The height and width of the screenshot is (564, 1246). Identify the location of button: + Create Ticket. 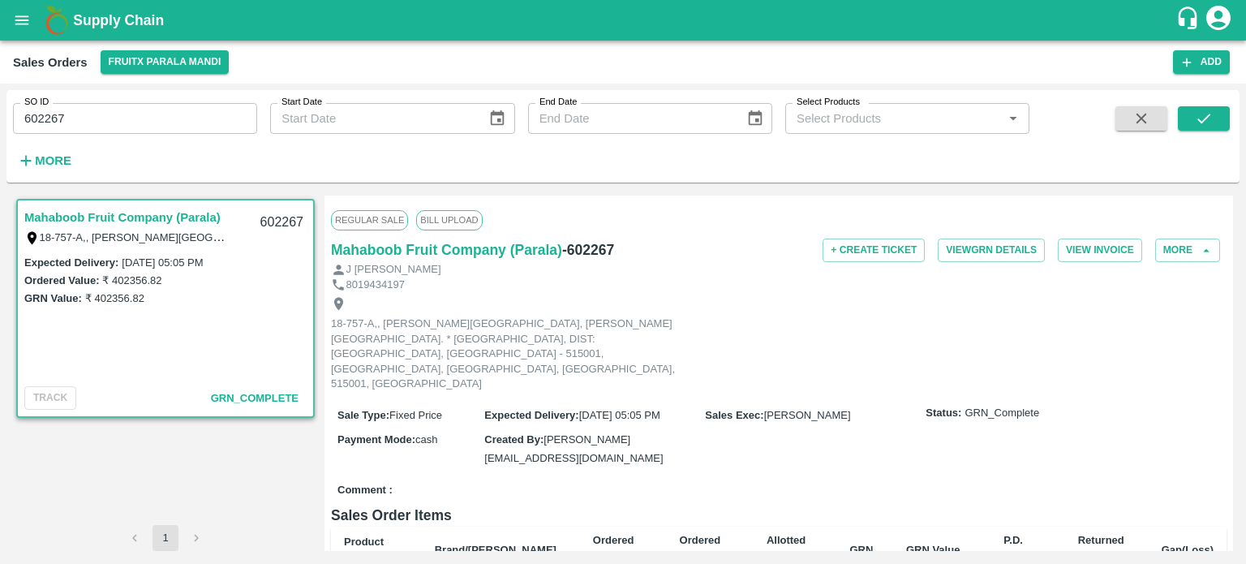
(874, 250).